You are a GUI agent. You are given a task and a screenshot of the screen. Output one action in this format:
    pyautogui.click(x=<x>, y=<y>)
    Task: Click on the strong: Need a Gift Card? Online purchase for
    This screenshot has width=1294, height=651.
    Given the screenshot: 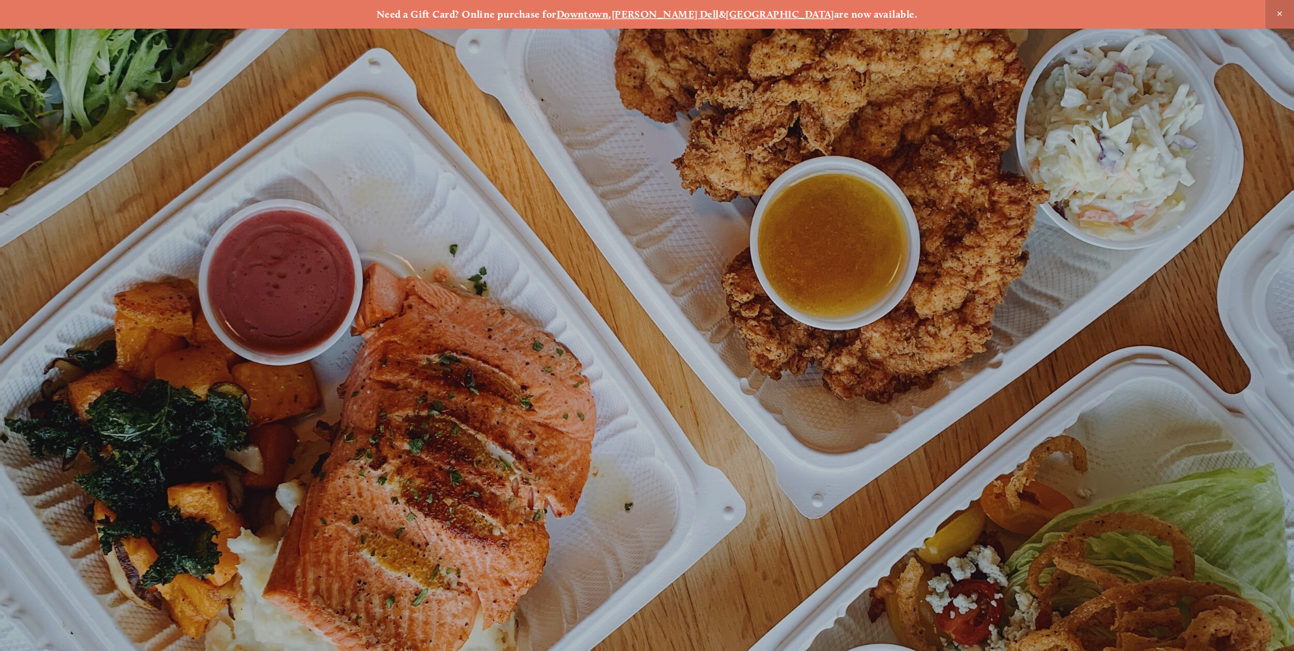 What is the action you would take?
    pyautogui.click(x=467, y=14)
    